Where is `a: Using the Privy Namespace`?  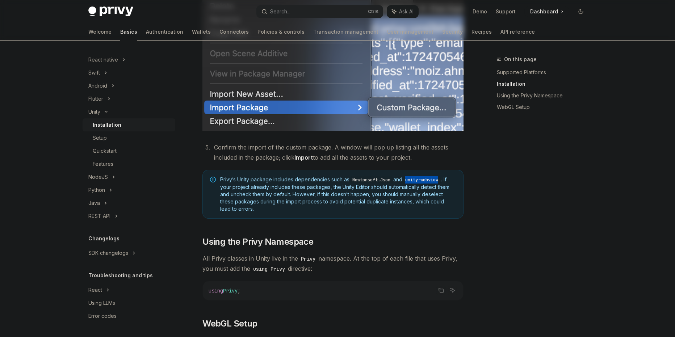 a: Using the Privy Namespace is located at coordinates (544, 96).